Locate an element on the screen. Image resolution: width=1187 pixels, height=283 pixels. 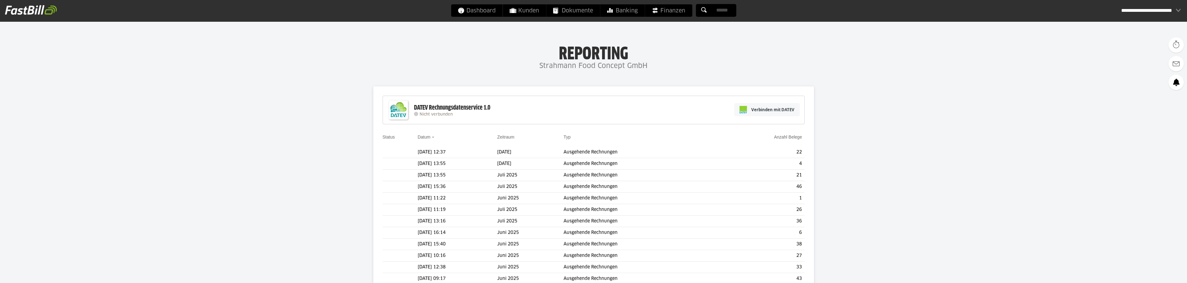
a: Kunden is located at coordinates (524, 11).